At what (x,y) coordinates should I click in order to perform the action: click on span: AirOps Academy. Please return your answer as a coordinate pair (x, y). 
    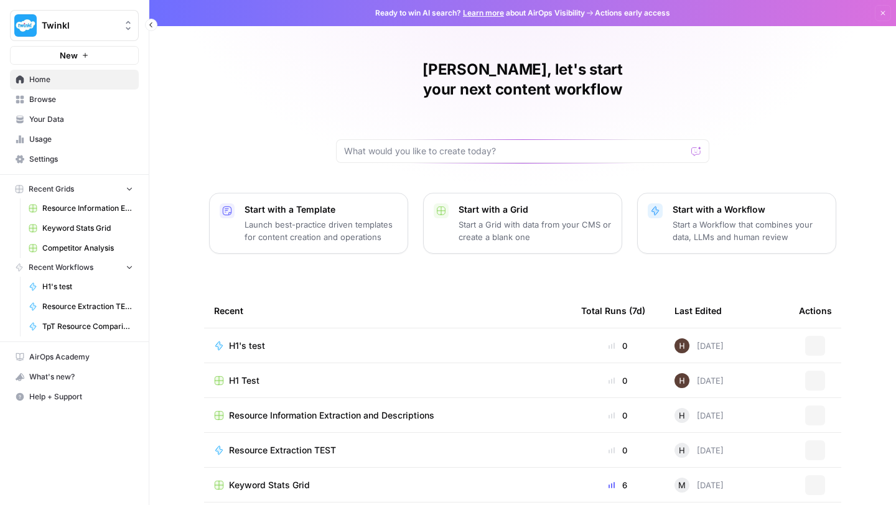
    Looking at the image, I should click on (81, 357).